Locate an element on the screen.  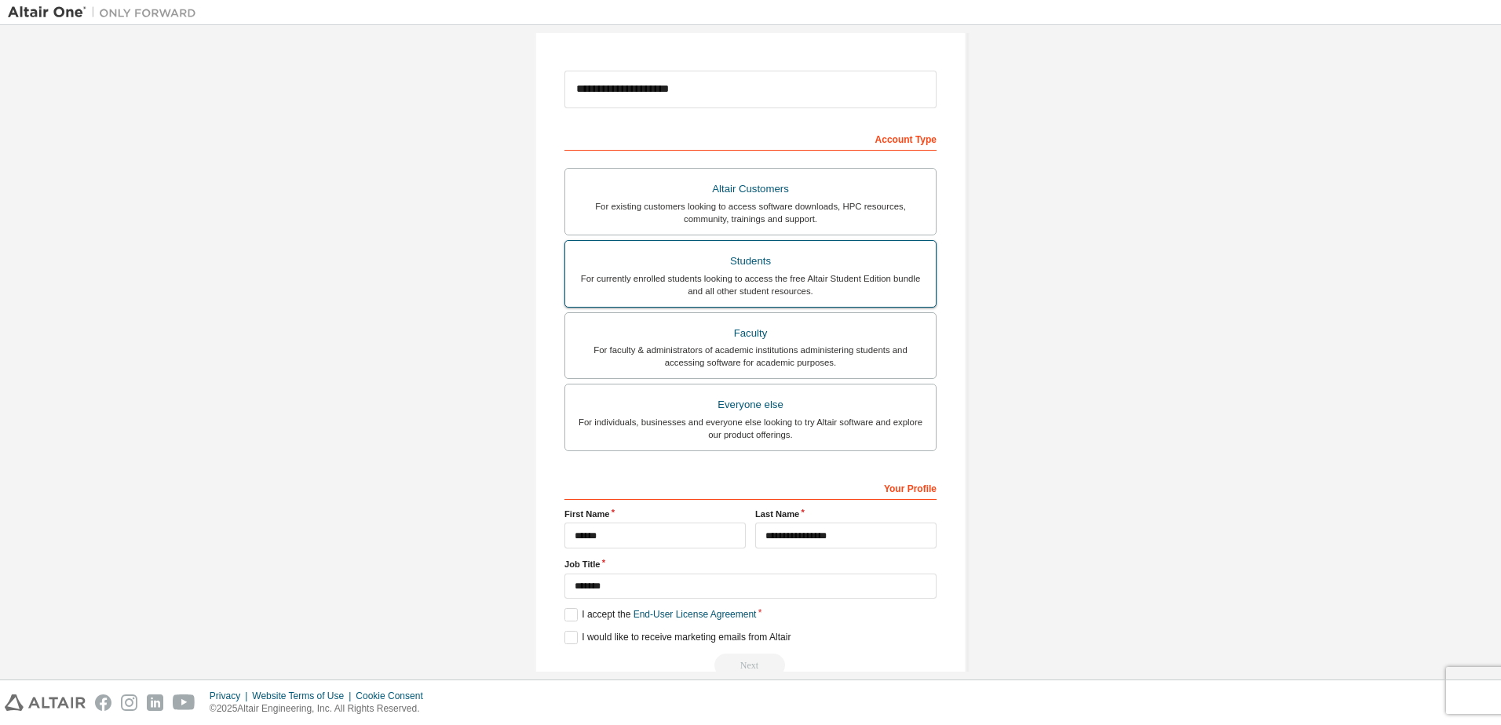
div: Read and acccept EULA to continue is located at coordinates (750, 666).